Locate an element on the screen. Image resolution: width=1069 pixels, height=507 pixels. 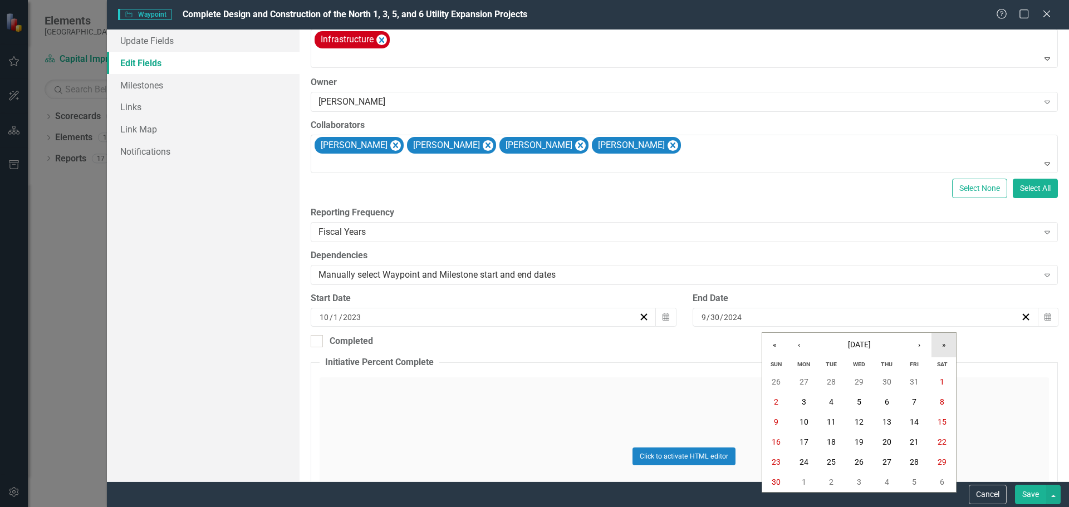
button: Save is located at coordinates (1031, 495).